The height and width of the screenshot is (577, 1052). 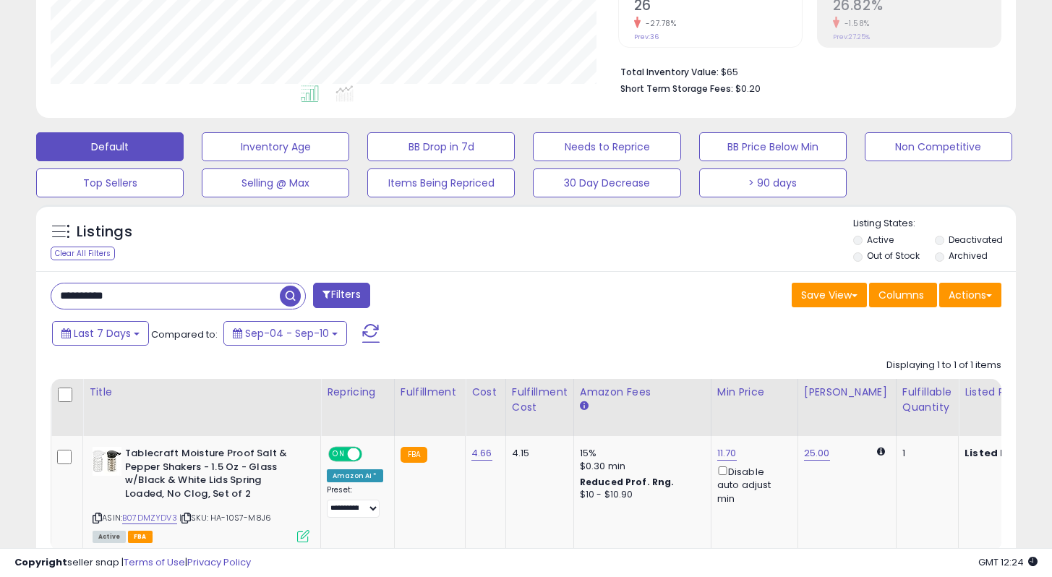 What do you see at coordinates (970, 295) in the screenshot?
I see `button: Actions` at bounding box center [970, 295].